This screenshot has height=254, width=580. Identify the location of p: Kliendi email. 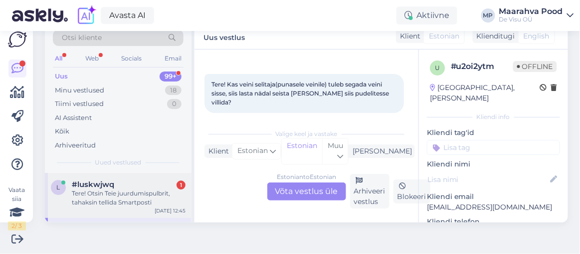
(494, 196).